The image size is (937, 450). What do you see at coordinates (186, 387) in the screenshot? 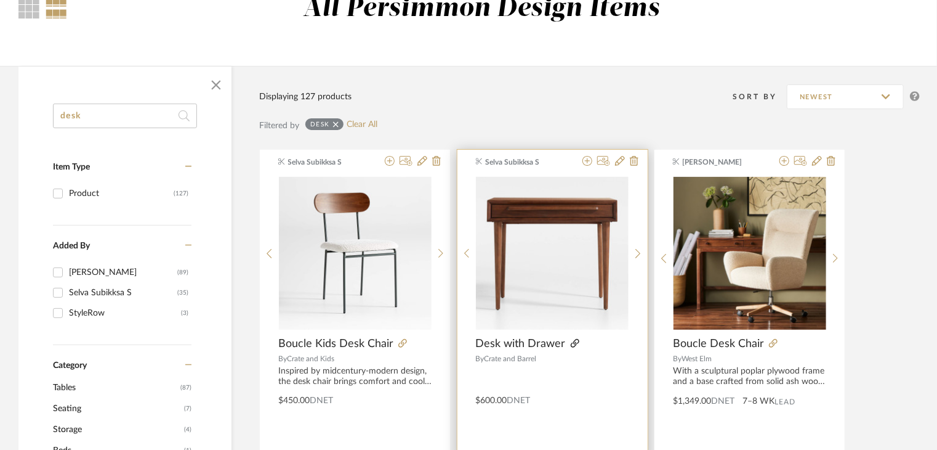
I see `span: (87)` at bounding box center [186, 387].